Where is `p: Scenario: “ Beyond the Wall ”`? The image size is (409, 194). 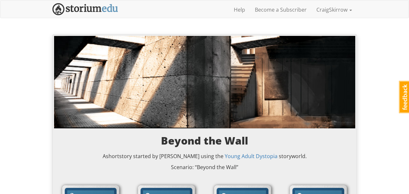 p: Scenario: “ Beyond the Wall ” is located at coordinates (205, 168).